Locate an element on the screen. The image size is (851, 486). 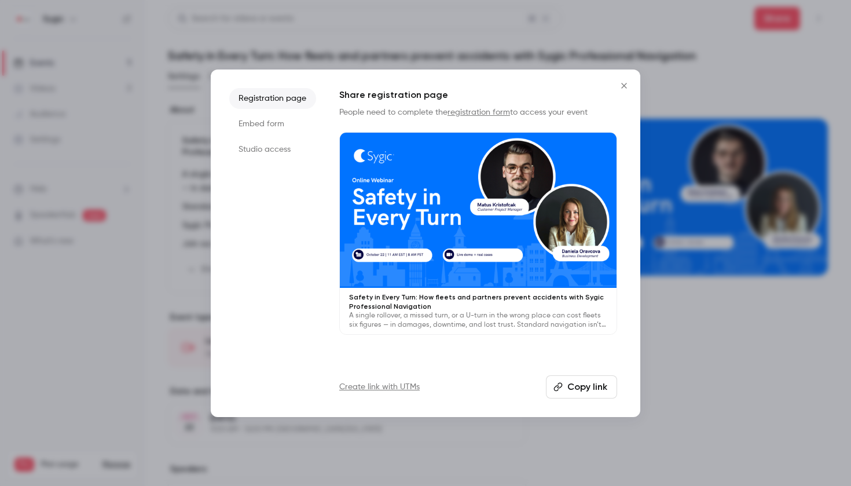
p: A single rollover, a missed turn, or a U-turn in the wrong place can cost fleets six figures — in... is located at coordinates (478, 320).